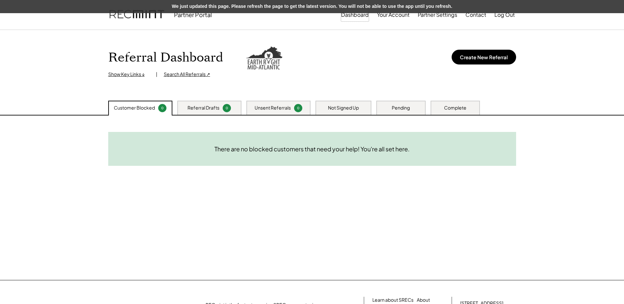 This screenshot has height=304, width=624. I want to click on div: Complete, so click(455, 108).